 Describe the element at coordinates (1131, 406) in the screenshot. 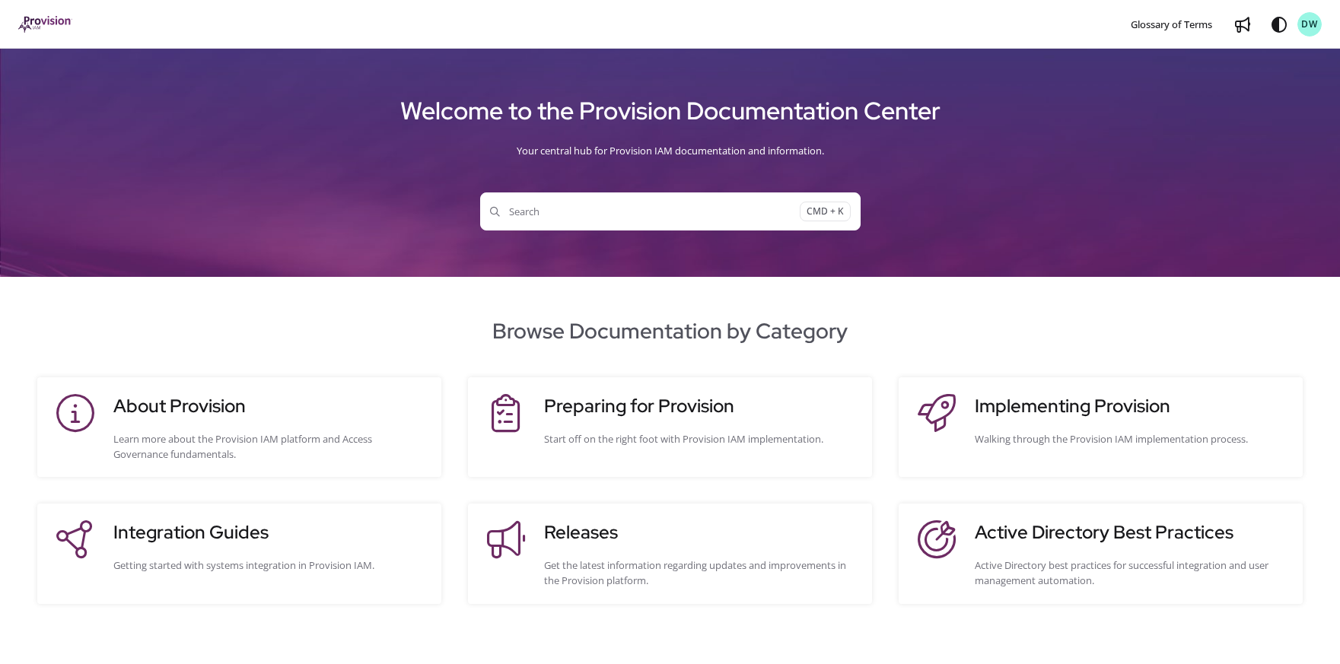

I see `h3: Implementing Provision` at that location.